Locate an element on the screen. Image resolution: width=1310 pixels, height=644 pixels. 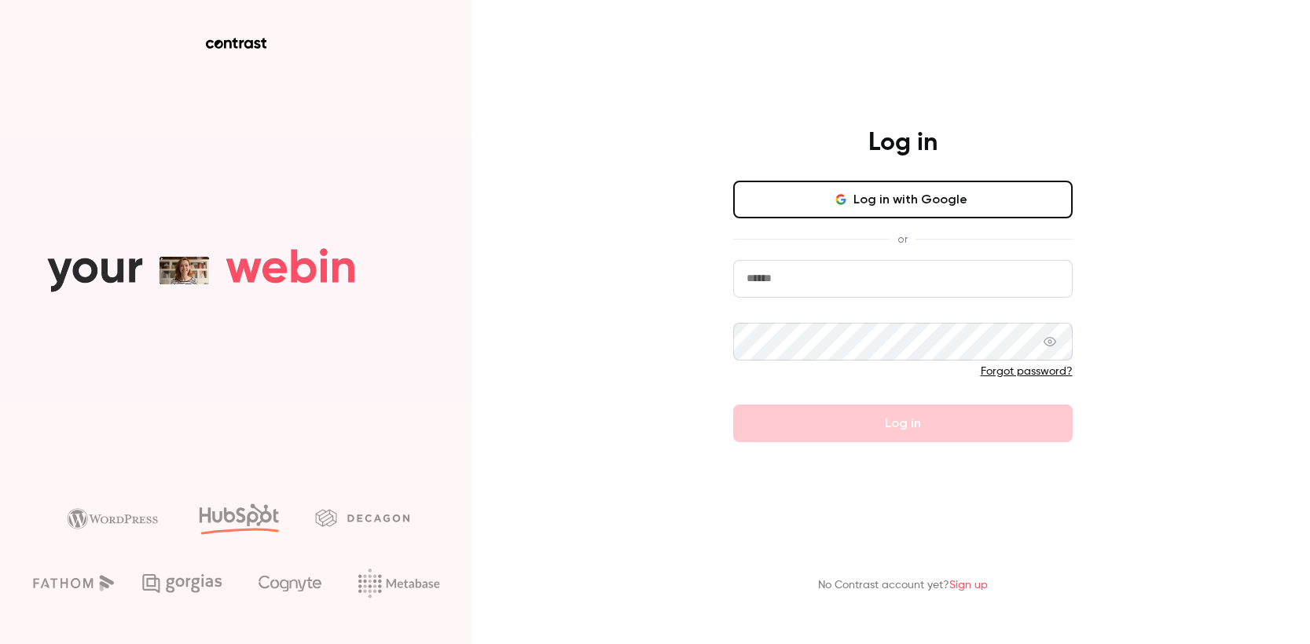
h4: Log in is located at coordinates (903, 143).